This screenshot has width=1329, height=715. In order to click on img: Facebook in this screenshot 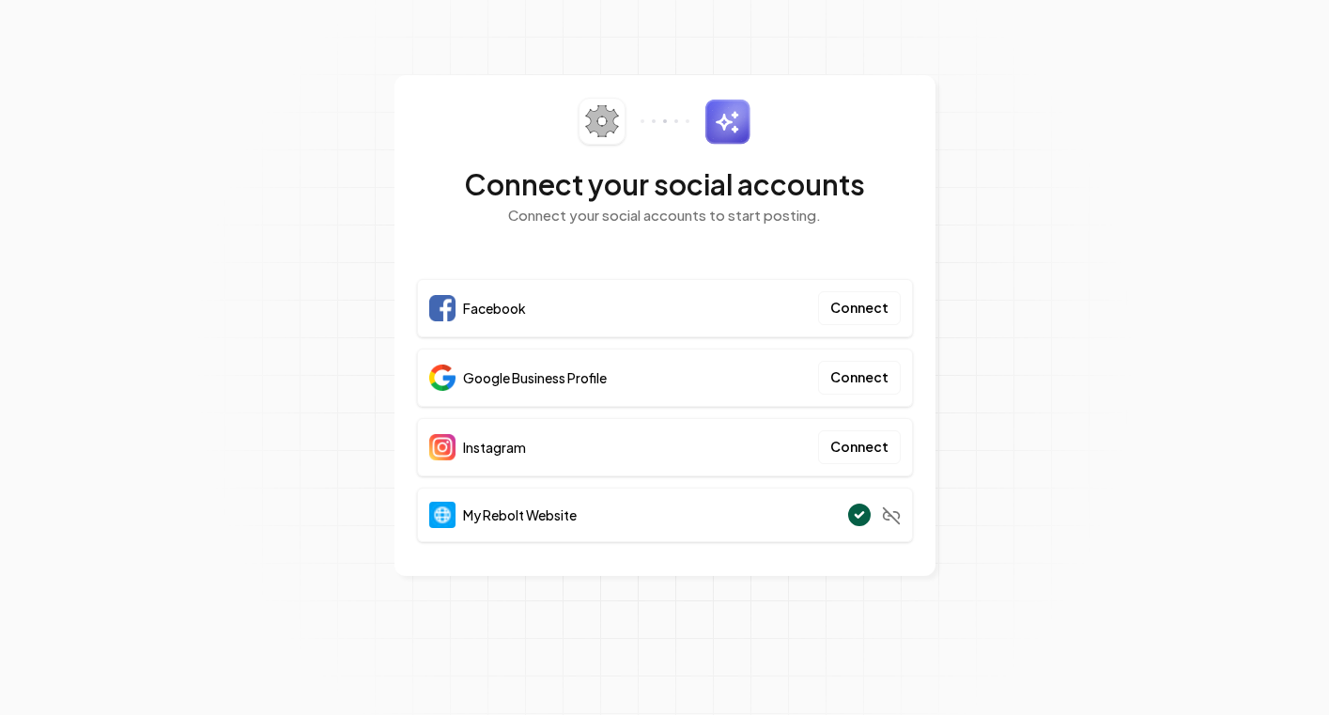, I will do `click(442, 308)`.